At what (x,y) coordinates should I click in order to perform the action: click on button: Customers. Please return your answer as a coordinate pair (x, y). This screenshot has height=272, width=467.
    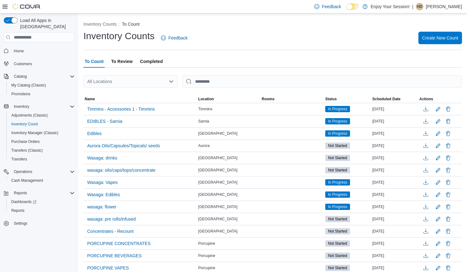
    Looking at the image, I should click on (39, 64).